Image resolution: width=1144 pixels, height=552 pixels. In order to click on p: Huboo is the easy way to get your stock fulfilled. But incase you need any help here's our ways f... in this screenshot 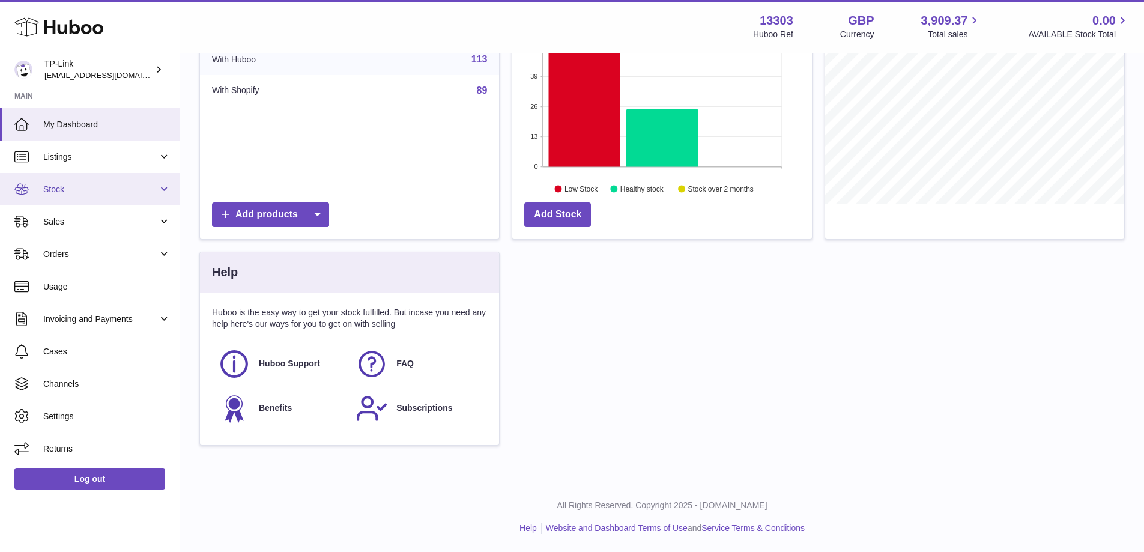, I will do `click(349, 318)`.